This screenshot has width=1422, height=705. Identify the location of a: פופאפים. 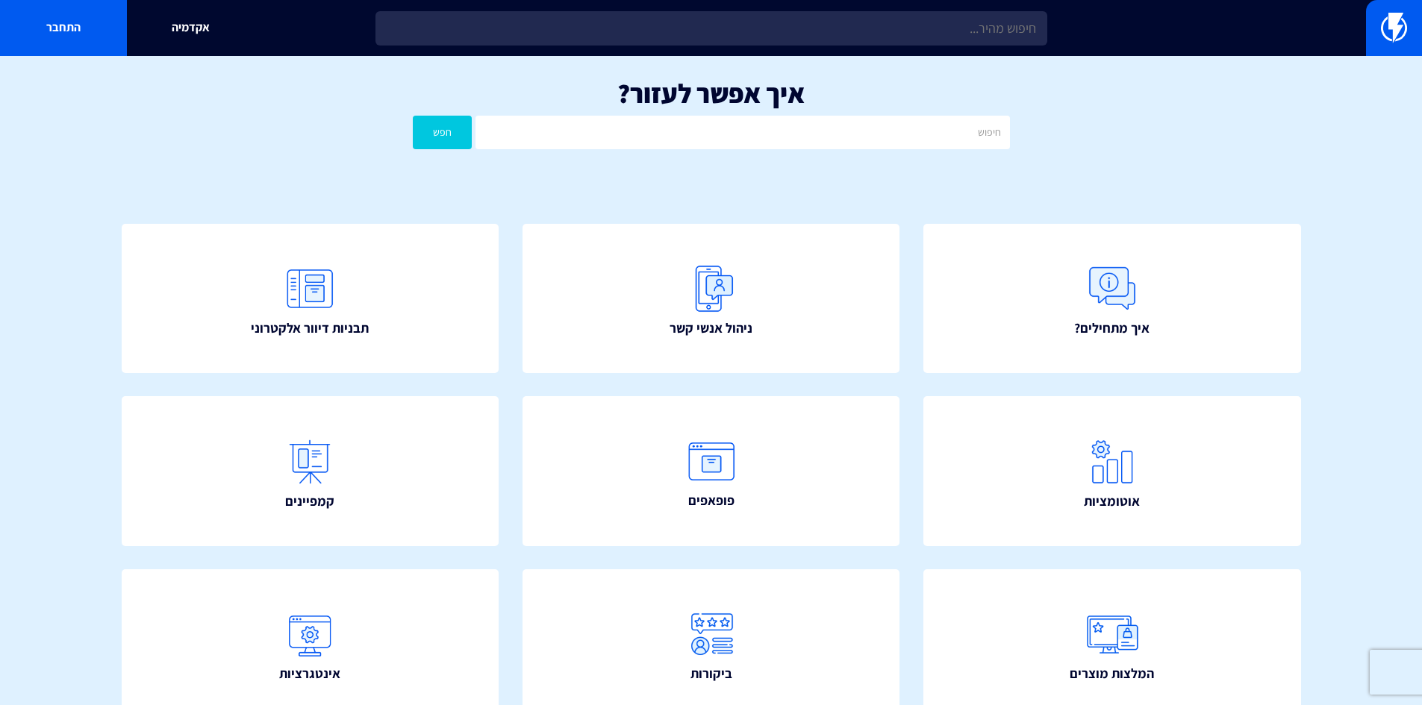
(711, 471).